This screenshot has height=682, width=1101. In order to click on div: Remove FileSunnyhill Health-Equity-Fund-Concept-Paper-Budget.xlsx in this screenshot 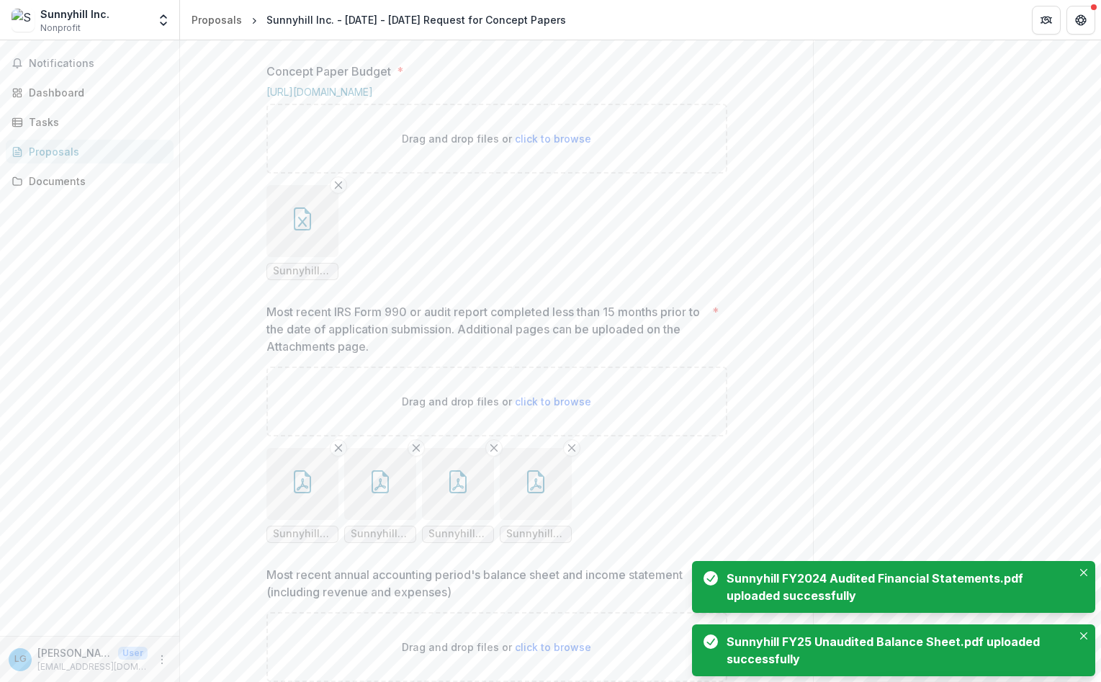, I will do `click(302, 233)`.